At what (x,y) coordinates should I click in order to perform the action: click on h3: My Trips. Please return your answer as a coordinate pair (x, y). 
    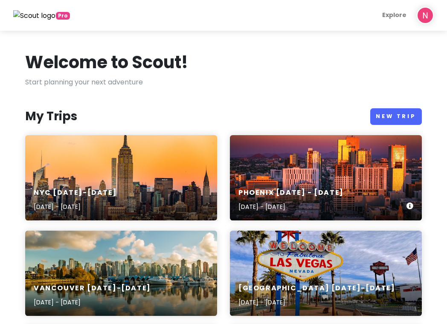
    Looking at the image, I should click on (51, 117).